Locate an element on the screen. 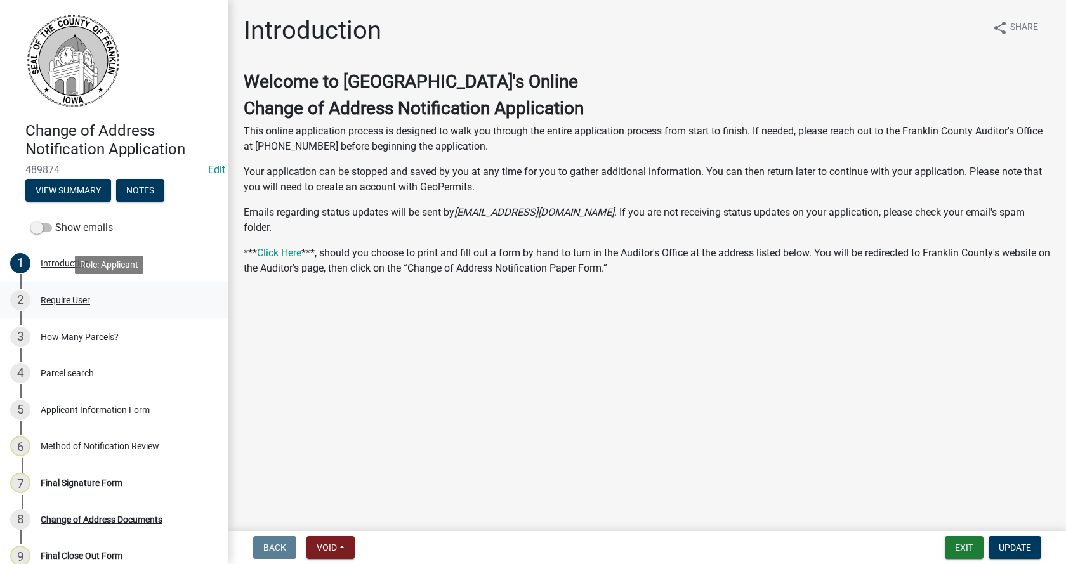  button: Void is located at coordinates (331, 548).